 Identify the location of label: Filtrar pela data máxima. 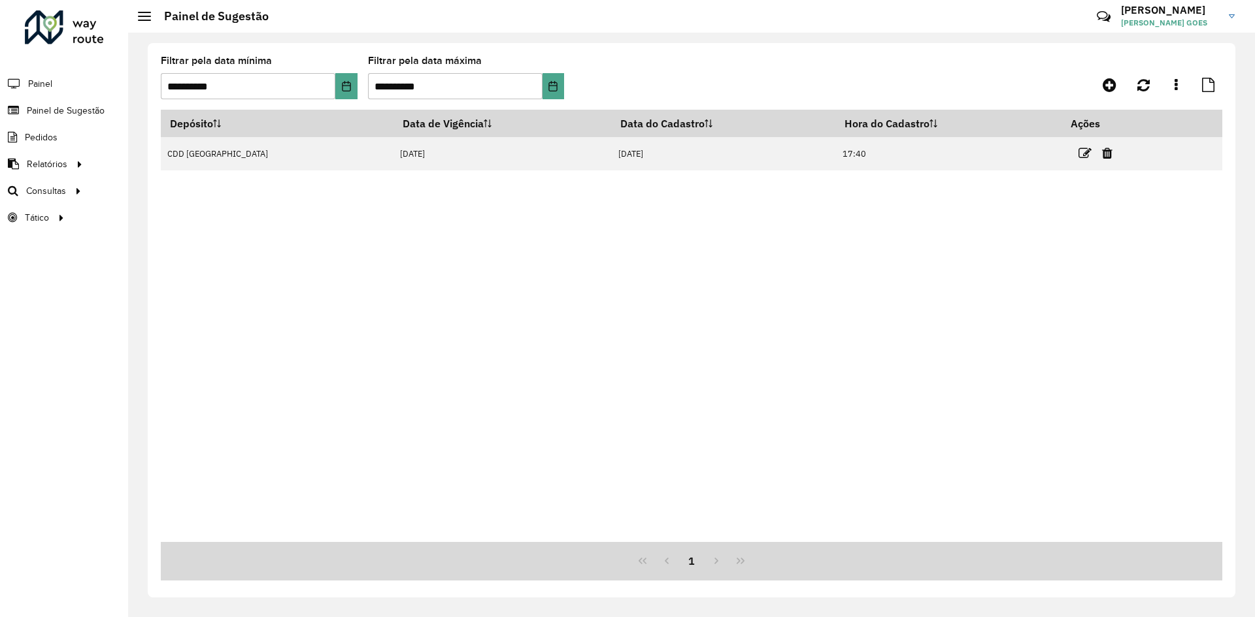
(425, 61).